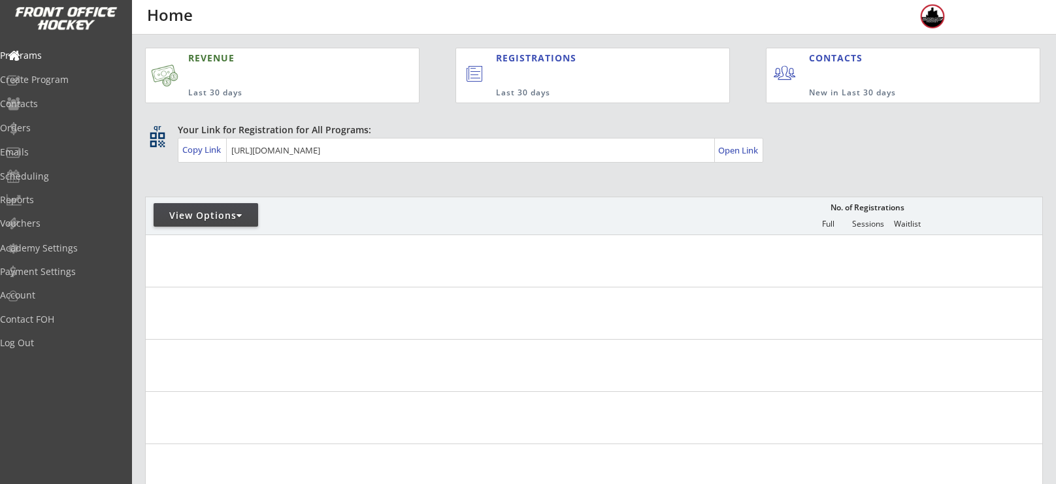 This screenshot has height=484, width=1056. Describe the element at coordinates (157, 127) in the screenshot. I see `div: qr` at that location.